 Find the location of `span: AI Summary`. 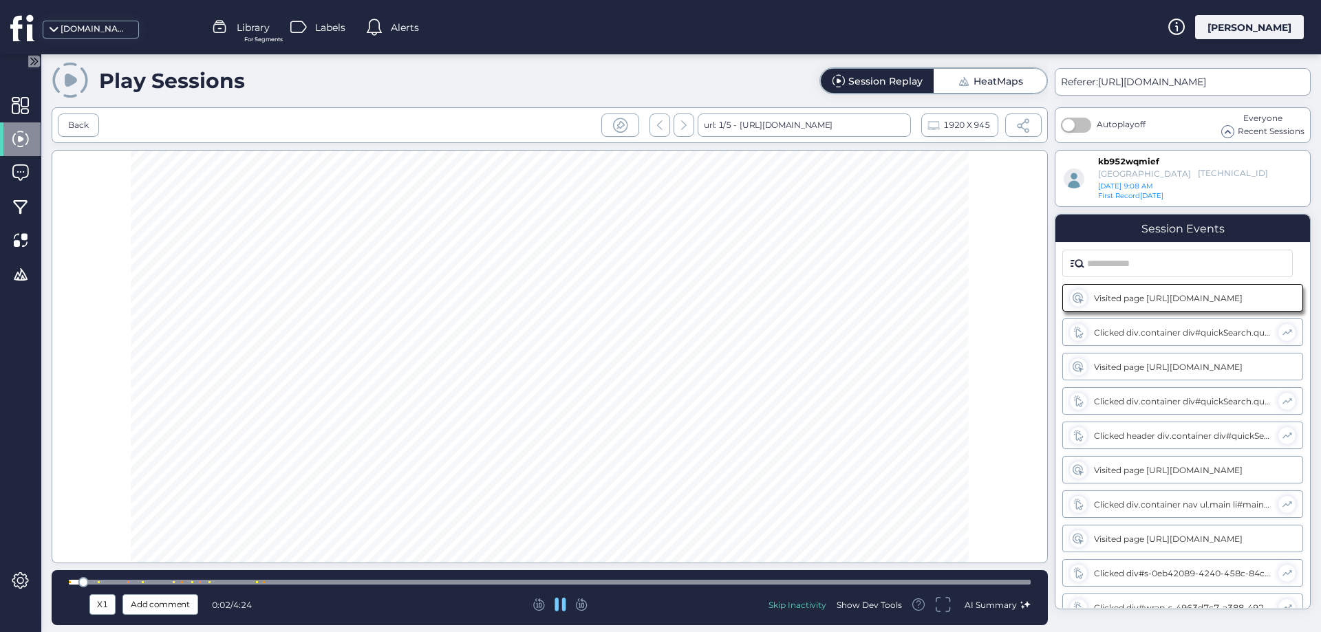

span: AI Summary is located at coordinates (991, 605).